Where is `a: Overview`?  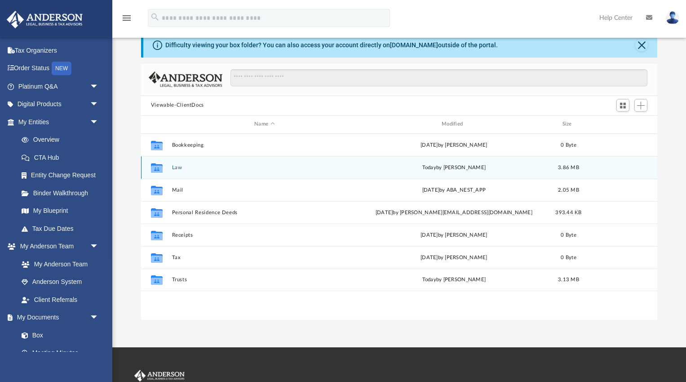 a: Overview is located at coordinates (62, 140).